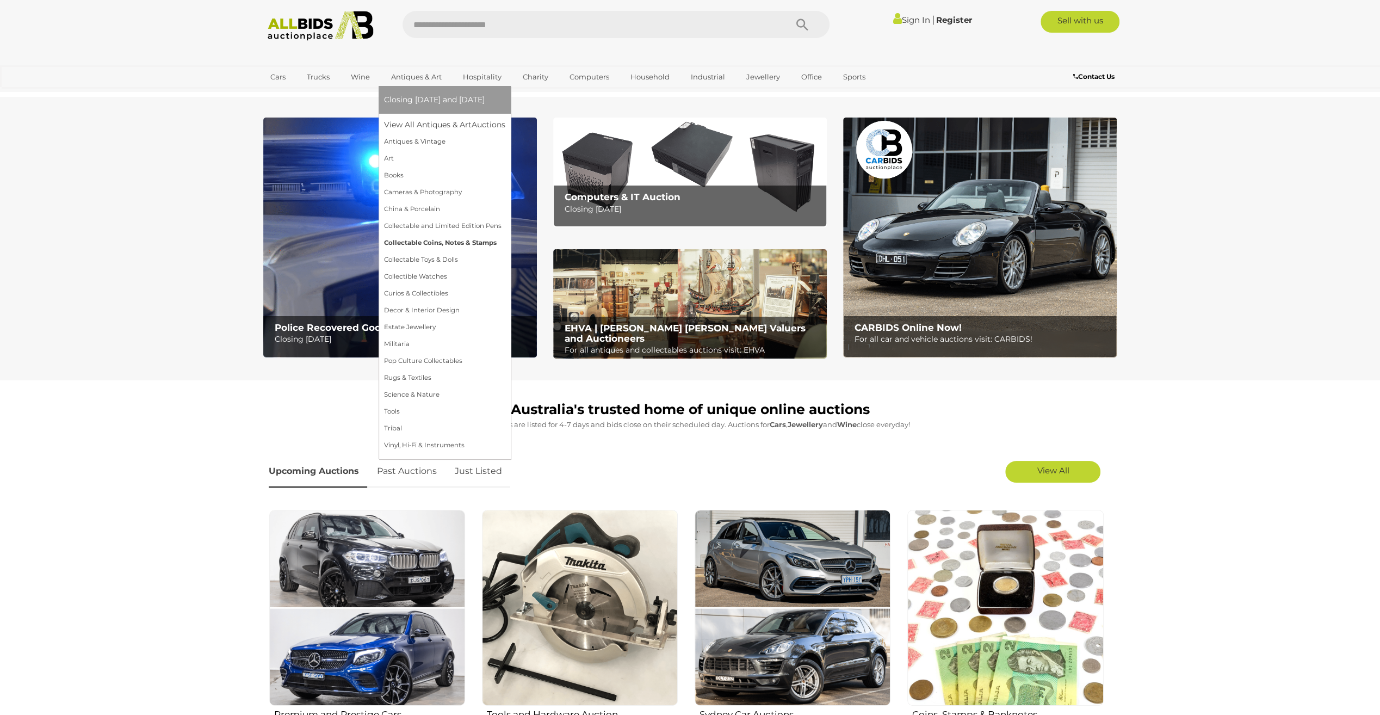 The height and width of the screenshot is (715, 1380). I want to click on a: Jewellery, so click(763, 77).